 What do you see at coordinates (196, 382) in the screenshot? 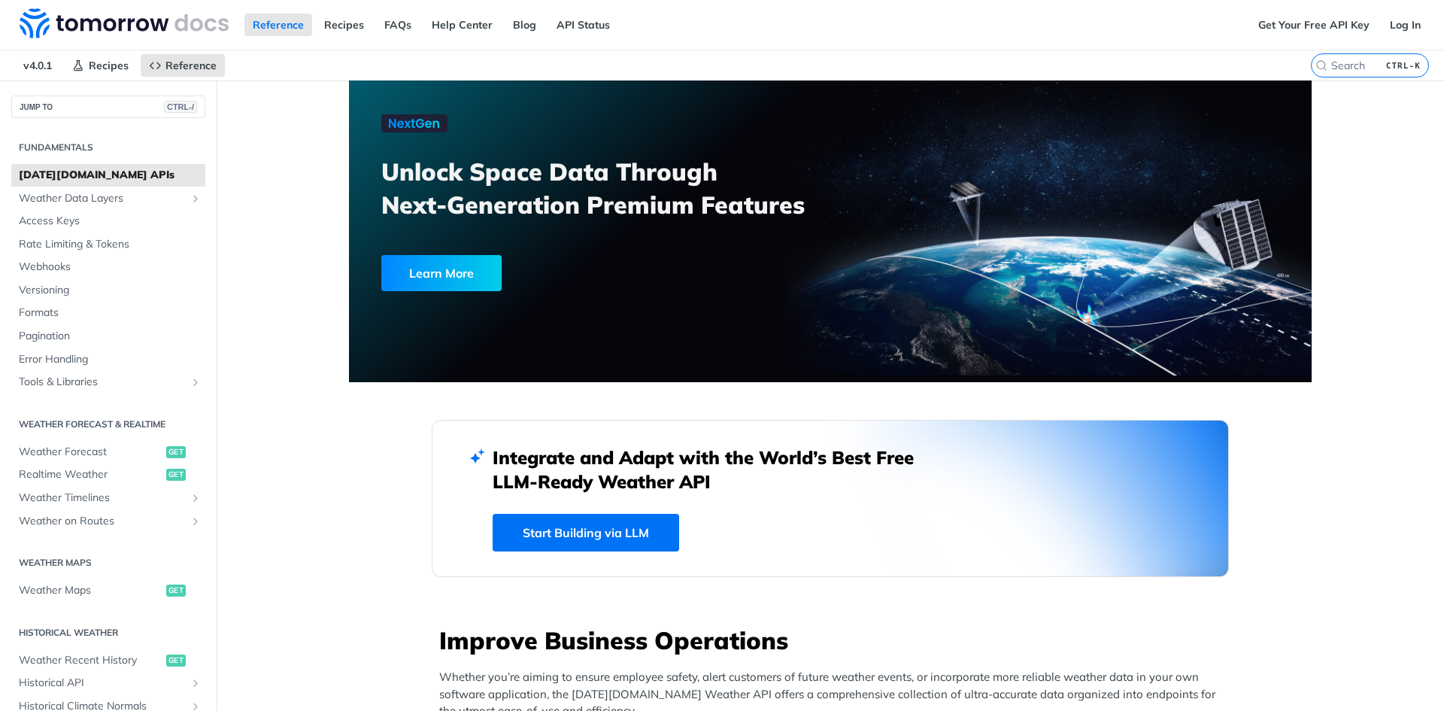
I see `button: Show subpages for Tools & Libraries` at bounding box center [196, 382].